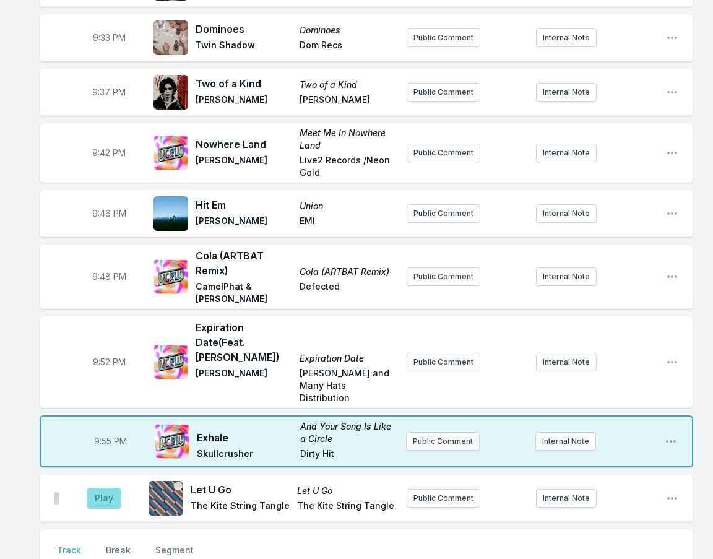 This screenshot has height=559, width=713. Describe the element at coordinates (348, 222) in the screenshot. I see `span: EMI` at that location.